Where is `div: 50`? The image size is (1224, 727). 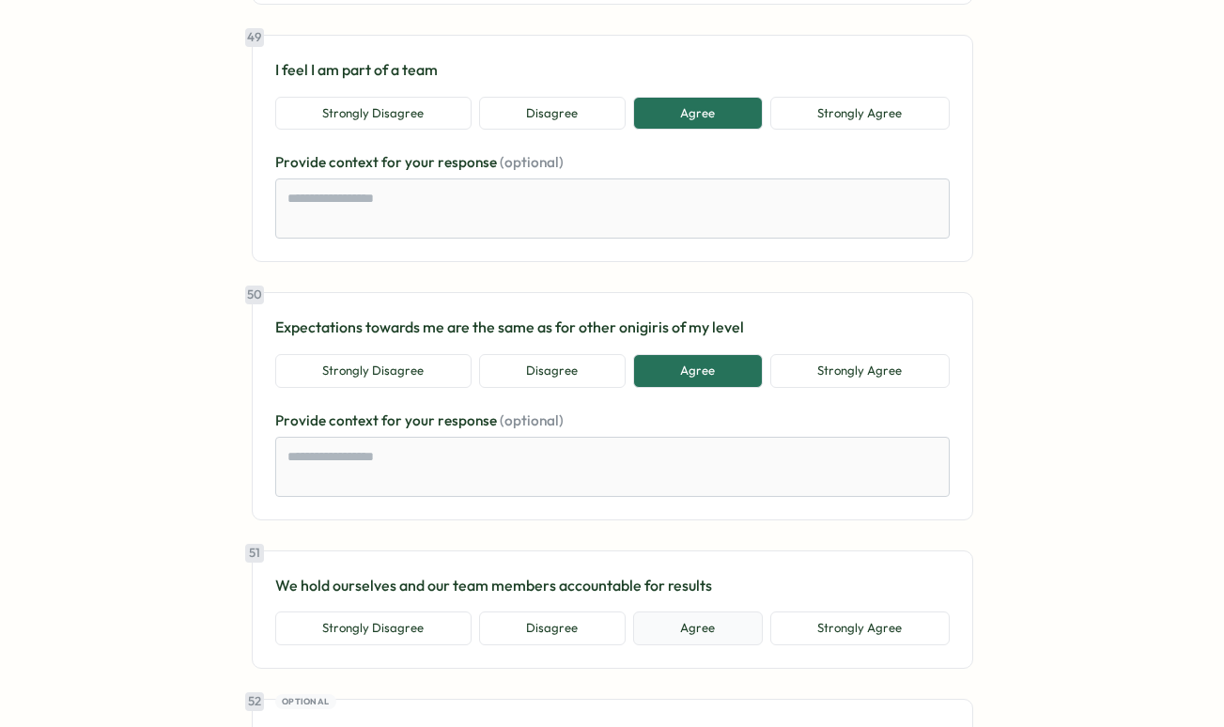 div: 50 is located at coordinates (255, 295).